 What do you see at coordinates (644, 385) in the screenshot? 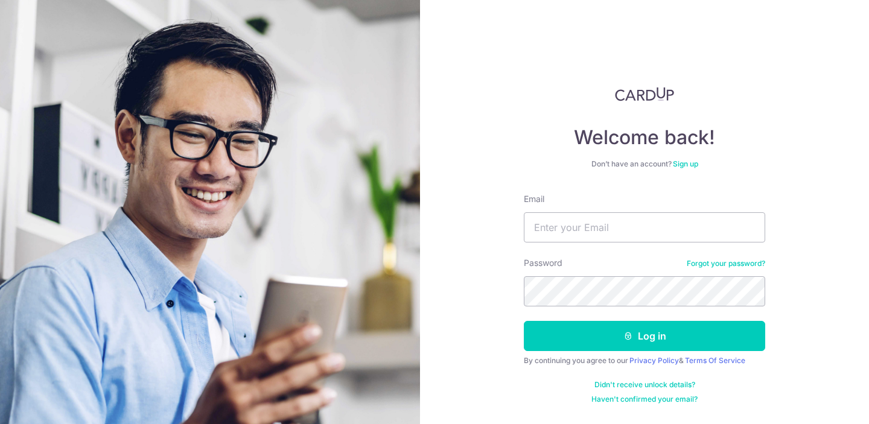
I see `a: Didn't receive unlock details?` at bounding box center [644, 385].